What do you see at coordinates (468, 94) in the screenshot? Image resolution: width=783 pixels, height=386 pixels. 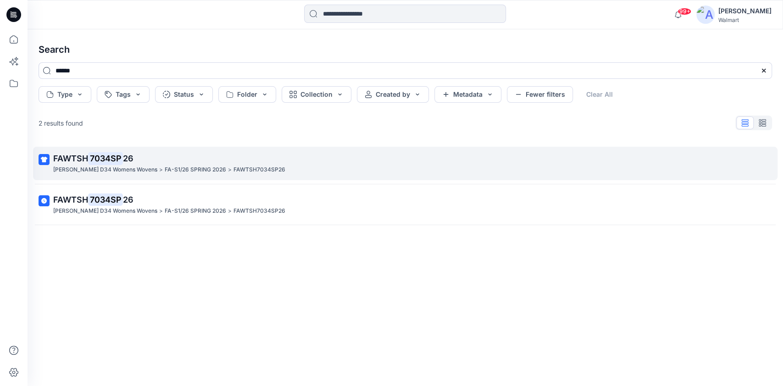 I see `button: Metadata` at bounding box center [468, 94].